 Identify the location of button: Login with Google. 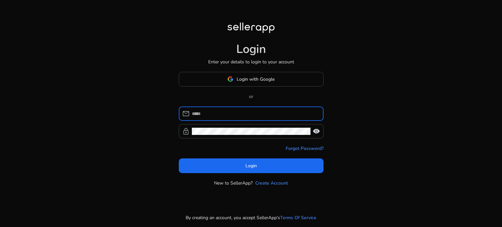
(251, 79).